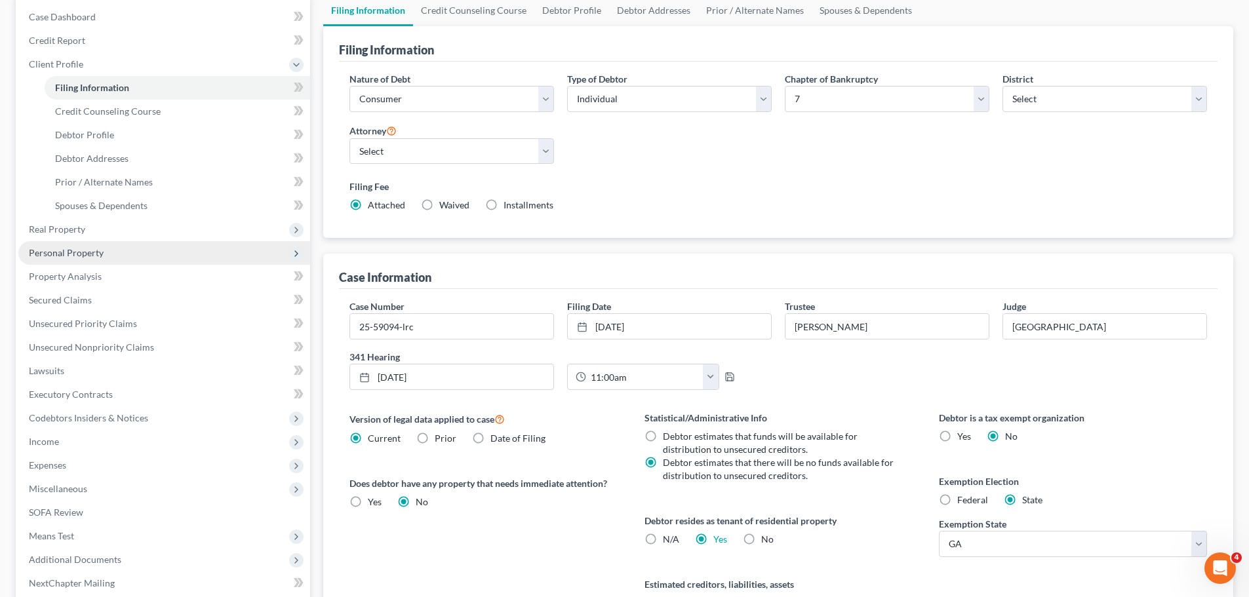  What do you see at coordinates (89, 418) in the screenshot?
I see `span: Codebtors Insiders & Notices` at bounding box center [89, 418].